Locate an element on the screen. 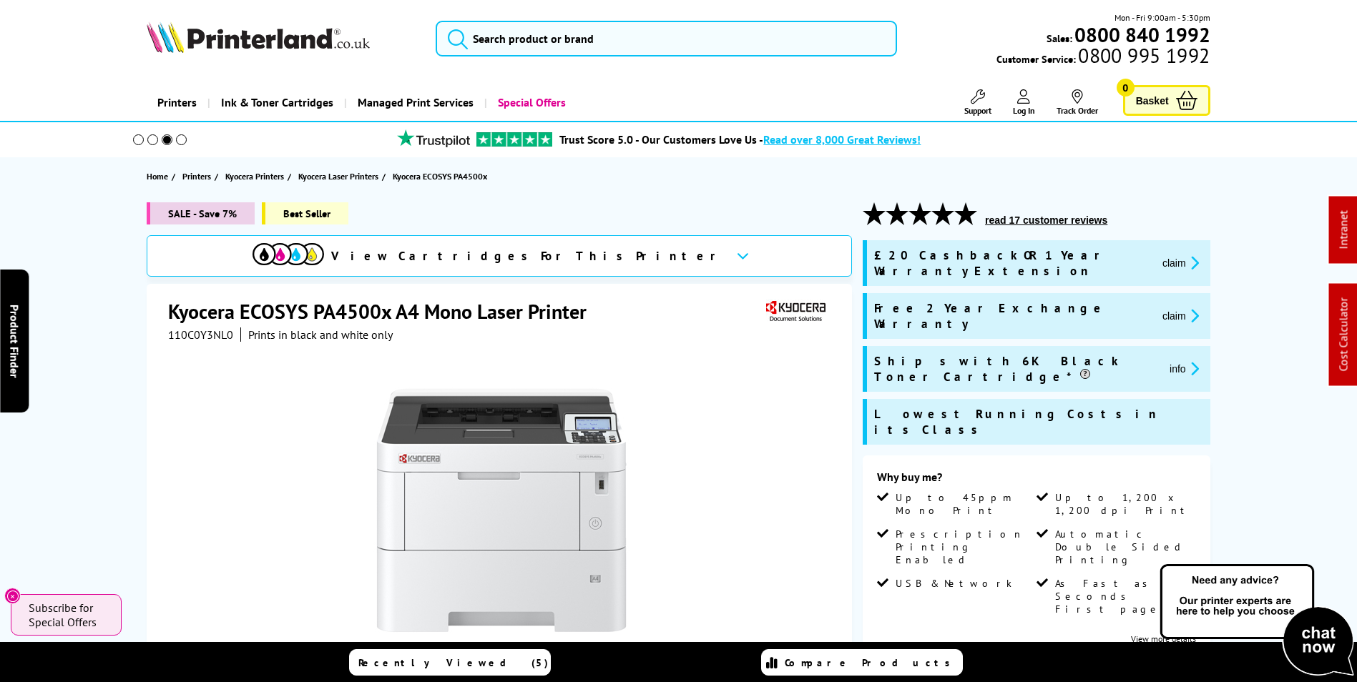 The height and width of the screenshot is (682, 1357). span: Recently Viewed (5) is located at coordinates (453, 663).